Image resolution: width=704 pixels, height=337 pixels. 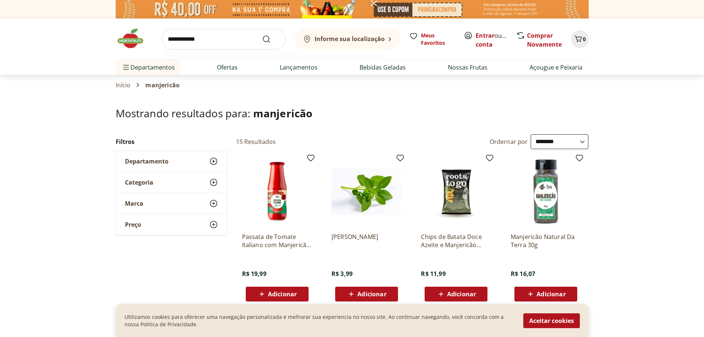 I want to click on p: Passata de Tomate Italiano com Manjericão Natural da Terra 680g, so click(x=277, y=241).